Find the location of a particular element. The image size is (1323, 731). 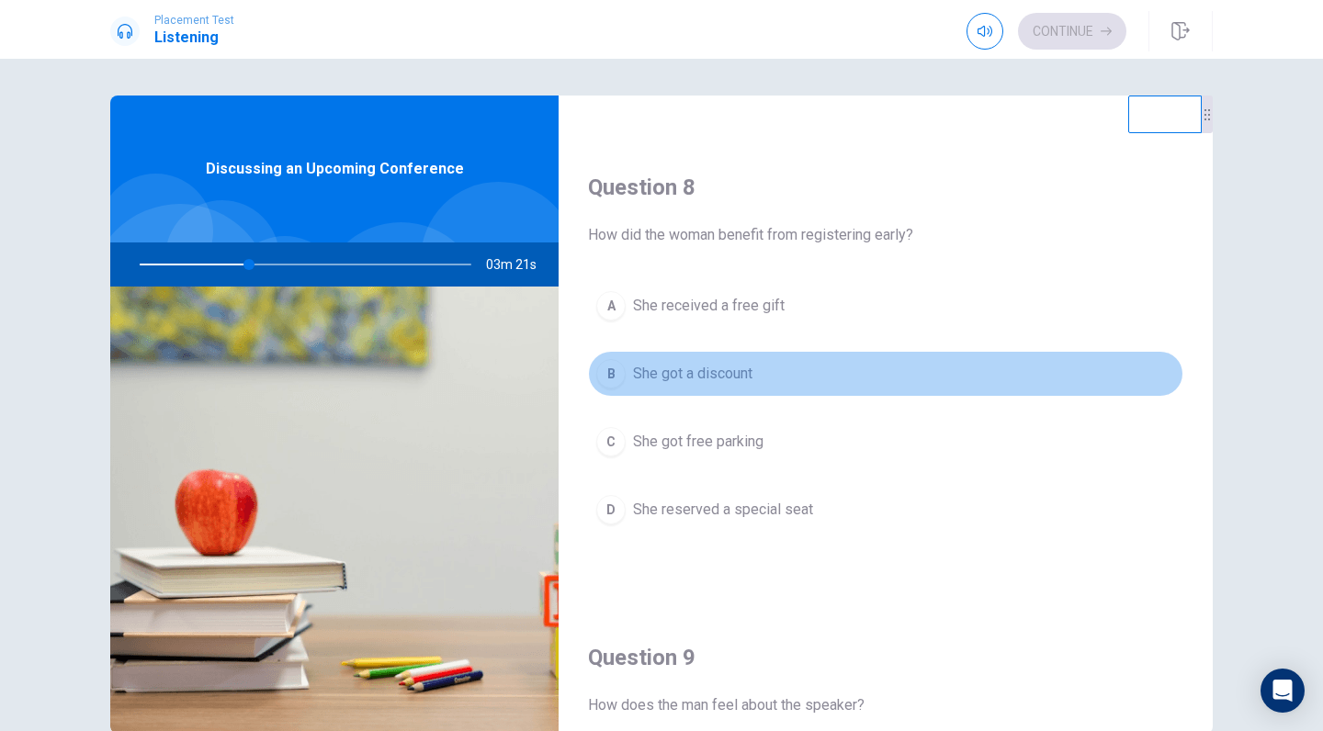

h4: Question 9 is located at coordinates (886, 658).